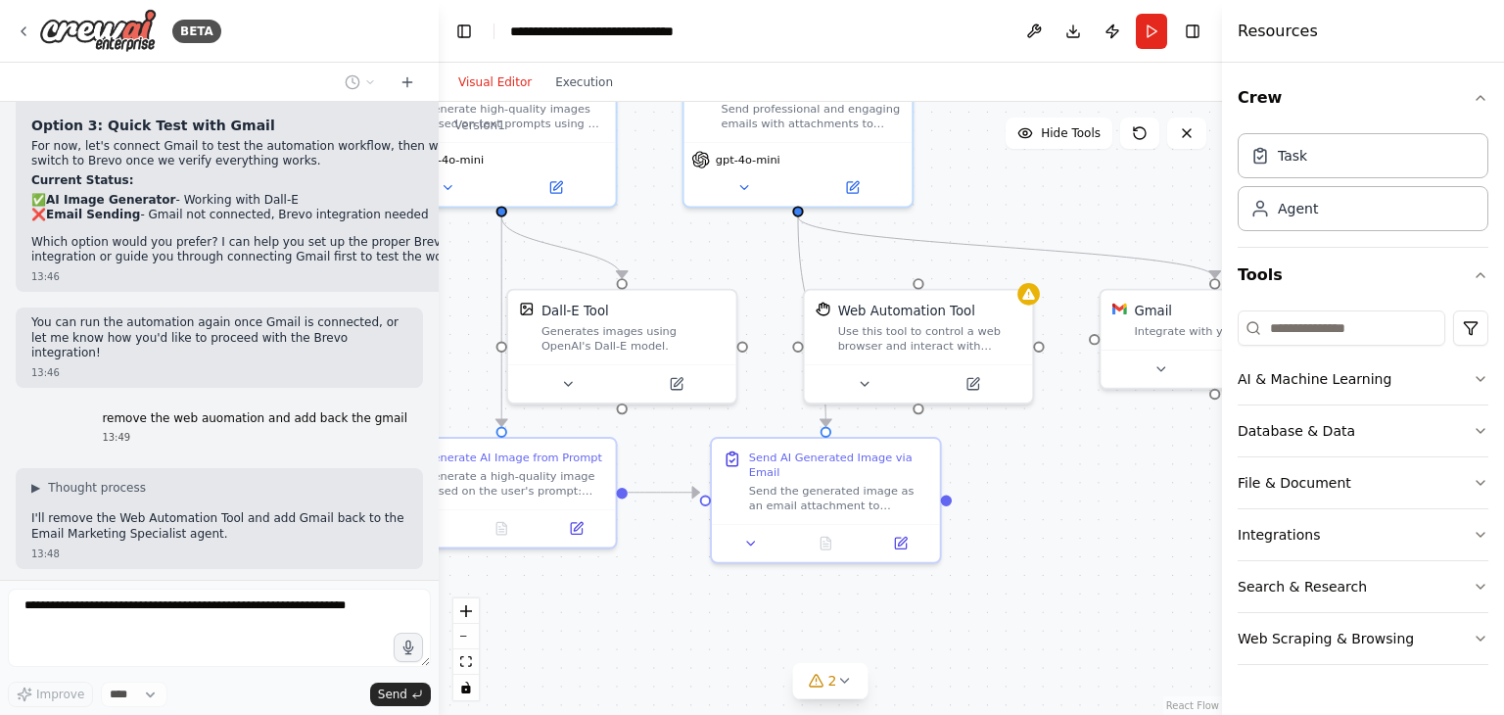  I want to click on button: Crew, so click(1363, 98).